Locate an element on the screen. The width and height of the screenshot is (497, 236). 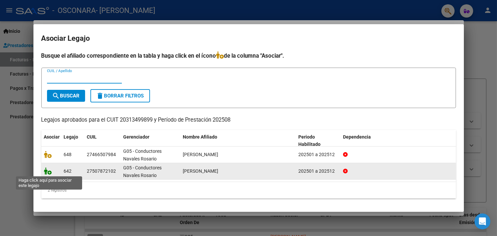
h2: Asociar Legajo is located at coordinates (248, 38).